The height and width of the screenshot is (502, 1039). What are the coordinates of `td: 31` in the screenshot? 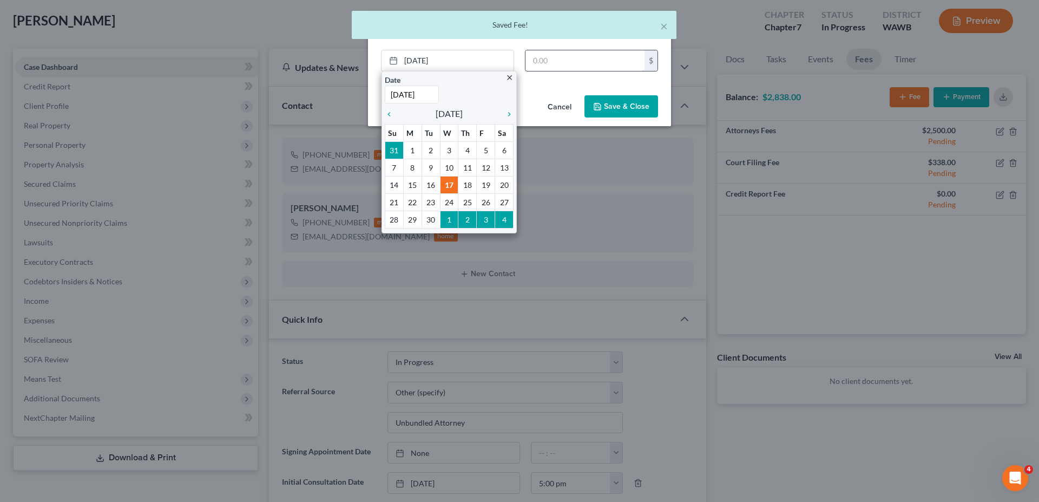 It's located at (394, 150).